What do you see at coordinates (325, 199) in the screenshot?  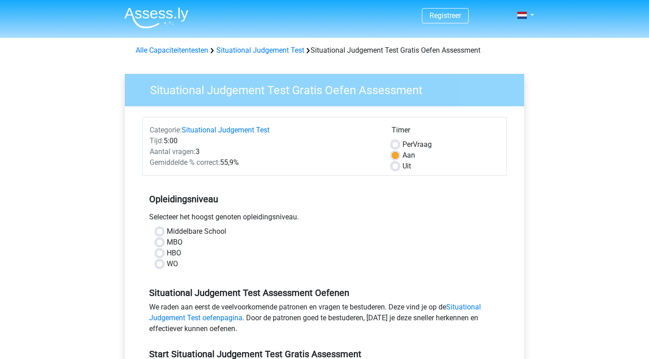 I see `h5: Opleidingsniveau` at bounding box center [325, 199].